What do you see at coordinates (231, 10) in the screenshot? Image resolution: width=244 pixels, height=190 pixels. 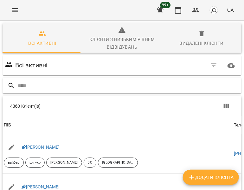 I see `button: UA` at bounding box center [231, 10].